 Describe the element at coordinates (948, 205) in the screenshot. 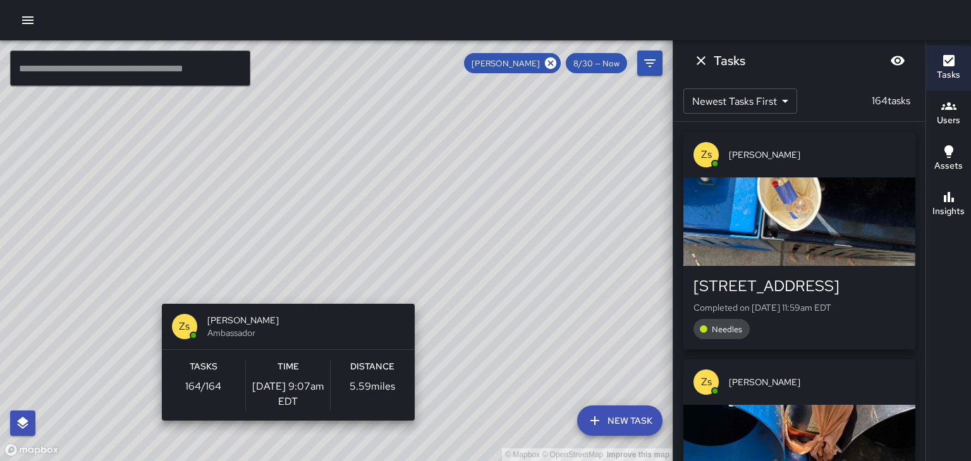

I see `button: Insights` at that location.